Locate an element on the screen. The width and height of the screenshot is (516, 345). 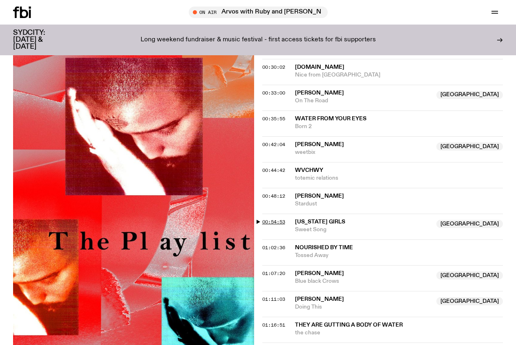
span: 01:07:20 is located at coordinates (274, 273).